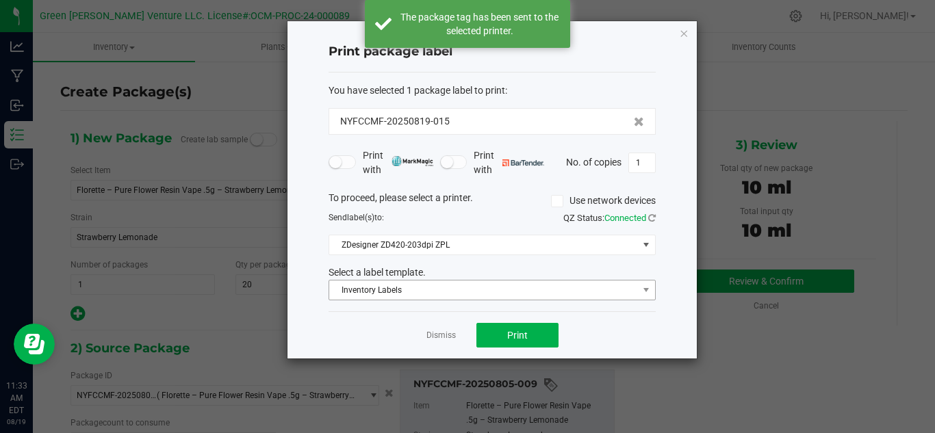 This screenshot has height=433, width=935. I want to click on span: Inventory Labels, so click(483, 290).